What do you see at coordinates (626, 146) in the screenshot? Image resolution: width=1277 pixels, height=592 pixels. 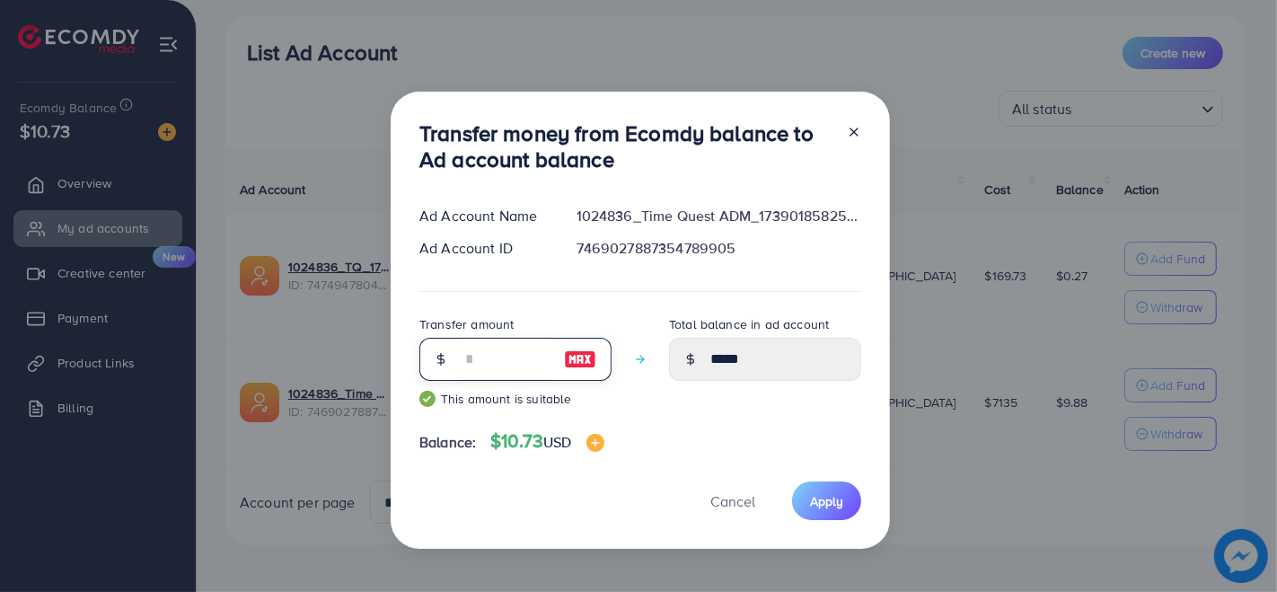 I see `h3: Transfer money from Ecomdy balance to Ad account balance` at bounding box center [626, 146].